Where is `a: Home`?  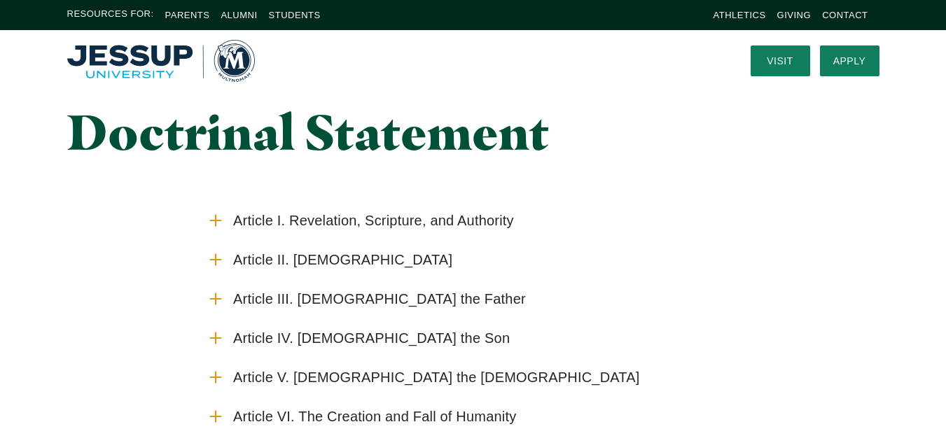
a: Home is located at coordinates (161, 61).